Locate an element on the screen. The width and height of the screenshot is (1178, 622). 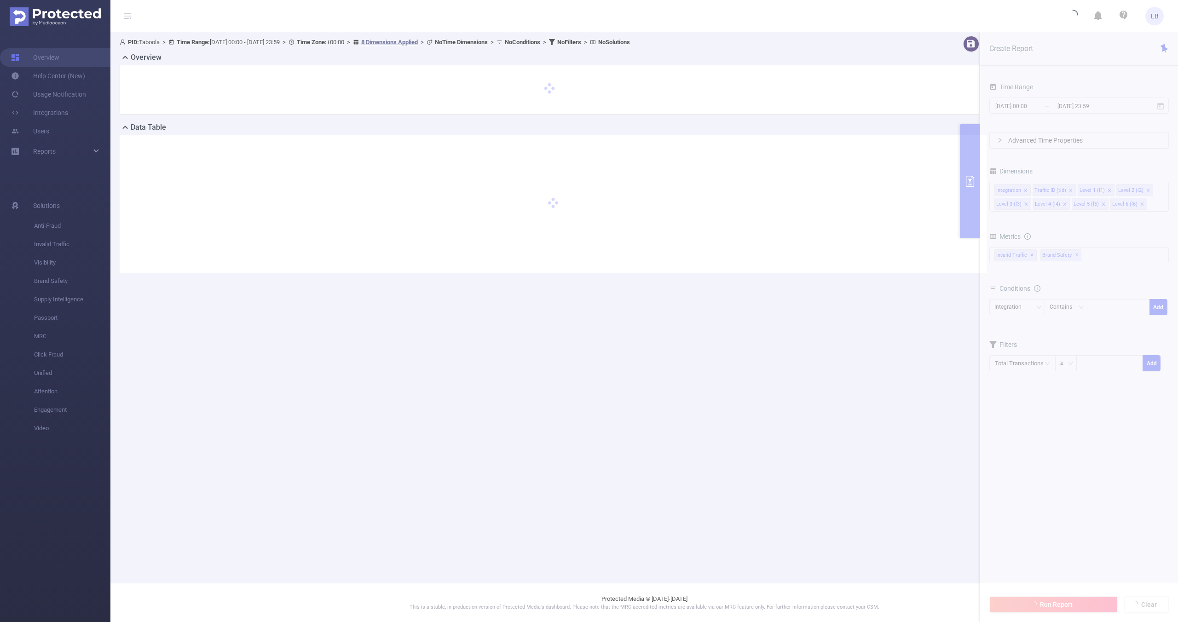
b: No Time Dimensions is located at coordinates (461, 42).